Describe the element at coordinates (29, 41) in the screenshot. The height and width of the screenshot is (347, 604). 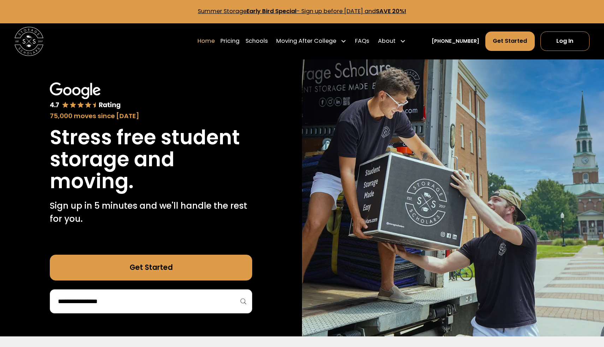
I see `img: Storage Scholars main logo` at that location.